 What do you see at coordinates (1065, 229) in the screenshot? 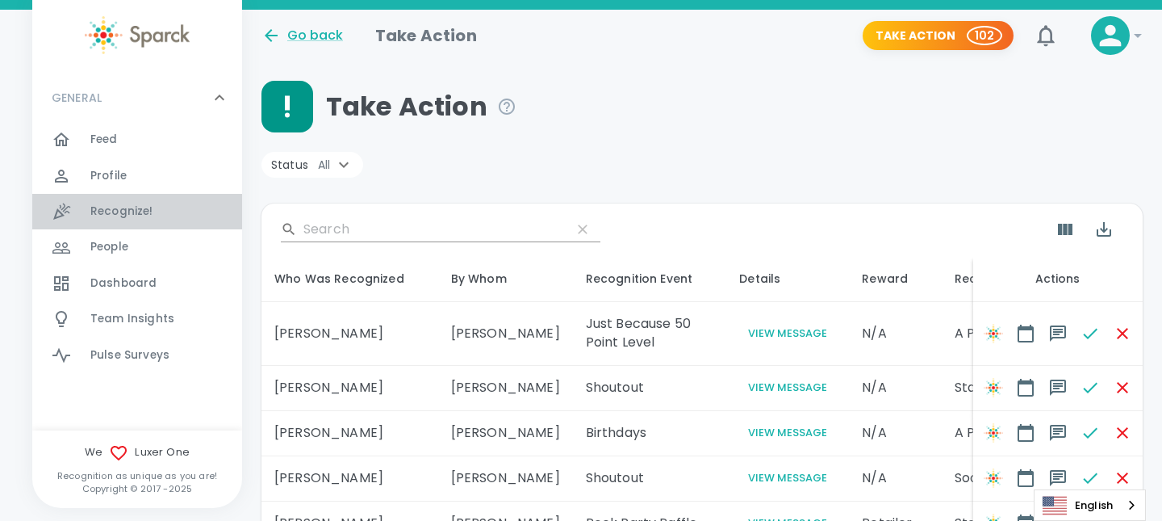
I see `button: Show Columns` at bounding box center [1065, 229].